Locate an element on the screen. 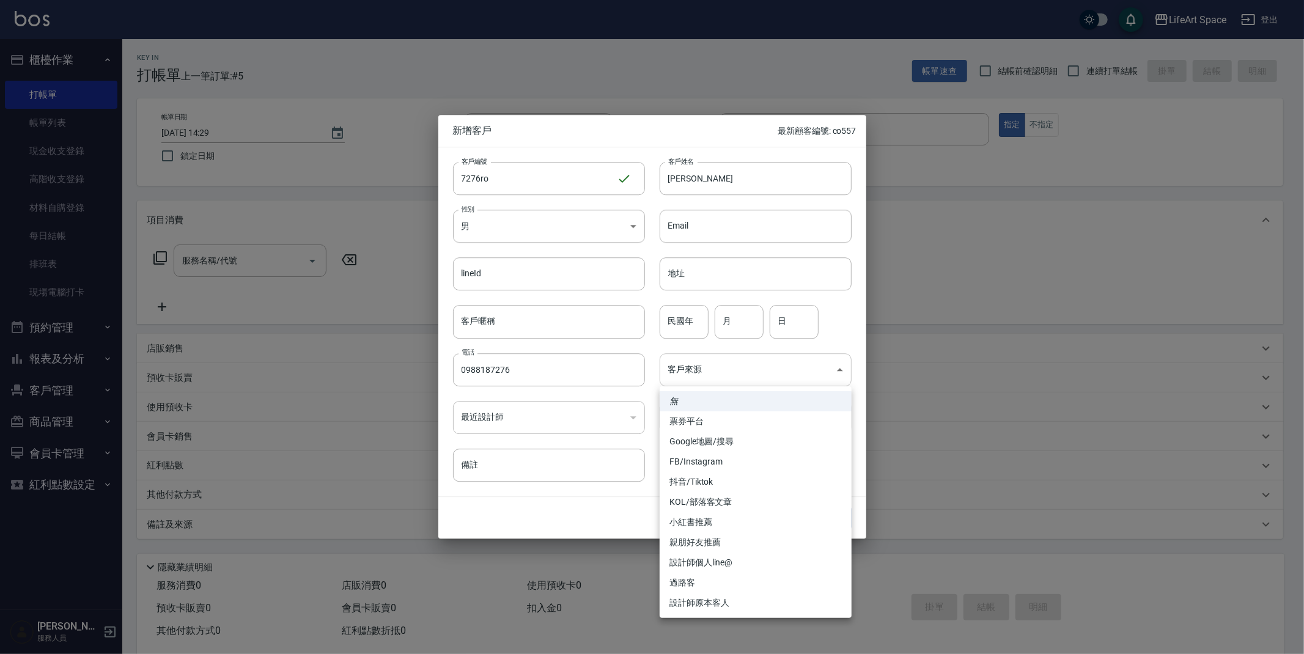  li: 小紅書推薦 is located at coordinates (756, 522).